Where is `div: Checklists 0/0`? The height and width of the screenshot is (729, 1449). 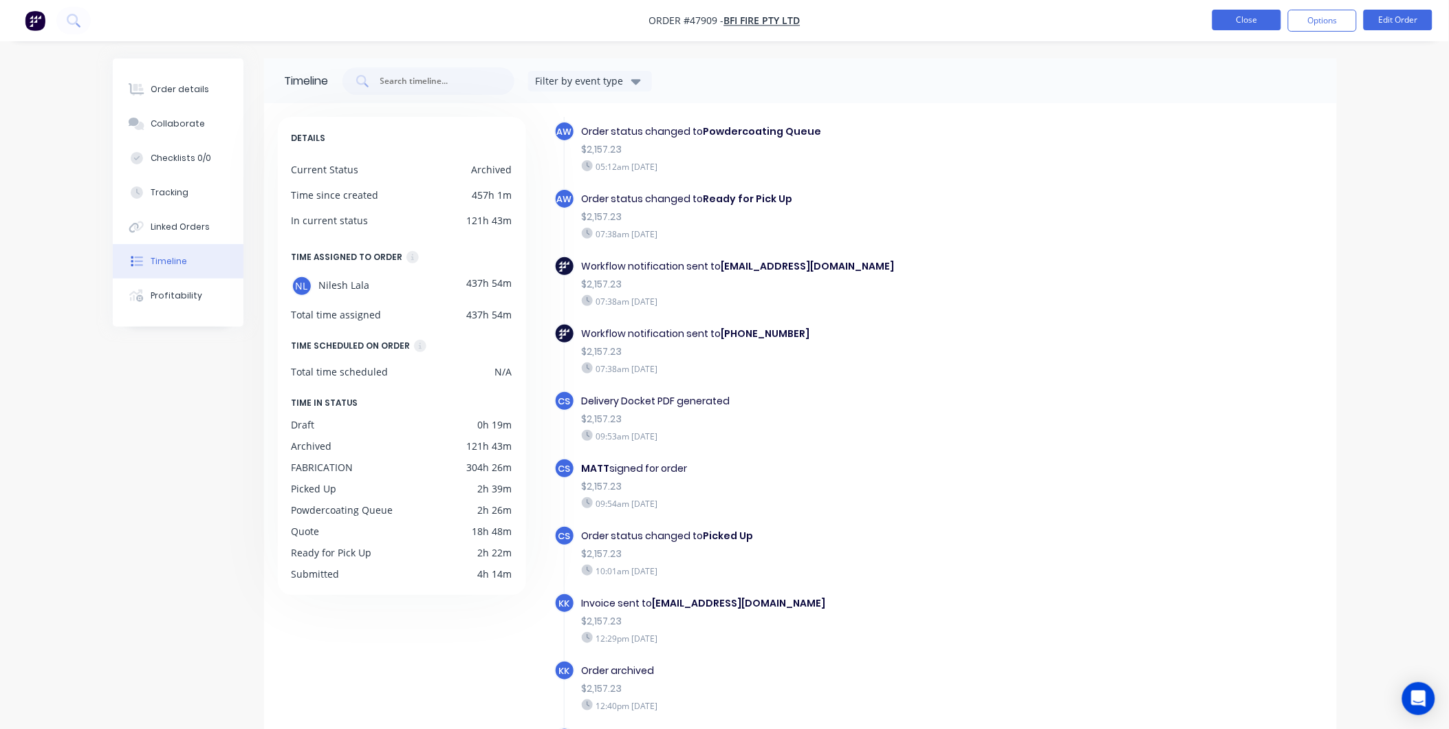
div: Checklists 0/0 is located at coordinates (181, 158).